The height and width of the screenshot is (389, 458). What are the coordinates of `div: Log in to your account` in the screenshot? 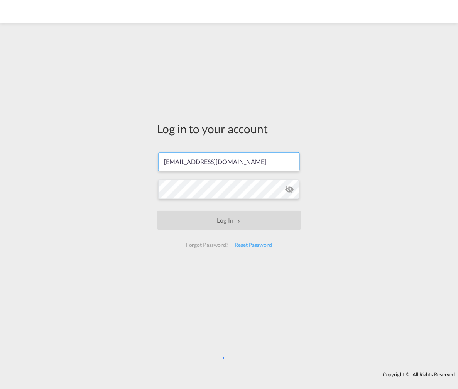 It's located at (229, 129).